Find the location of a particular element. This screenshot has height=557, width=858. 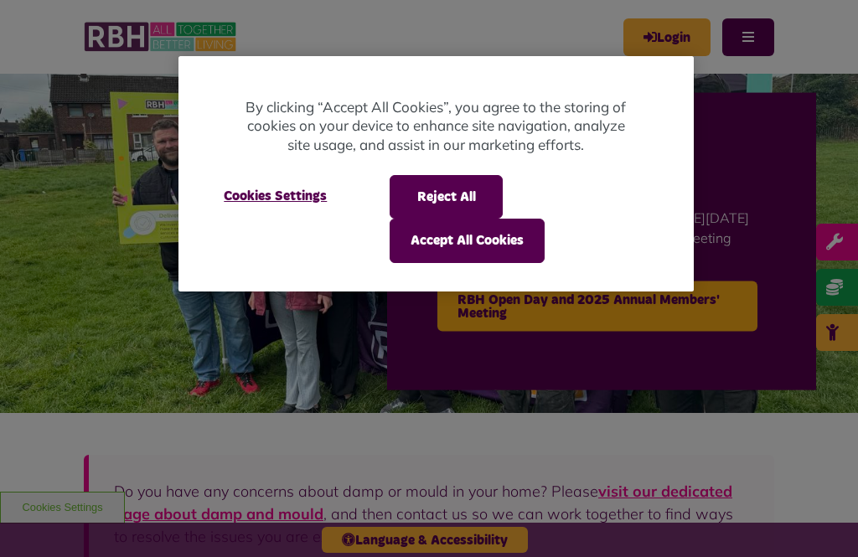

div: Privacy is located at coordinates (436, 173).